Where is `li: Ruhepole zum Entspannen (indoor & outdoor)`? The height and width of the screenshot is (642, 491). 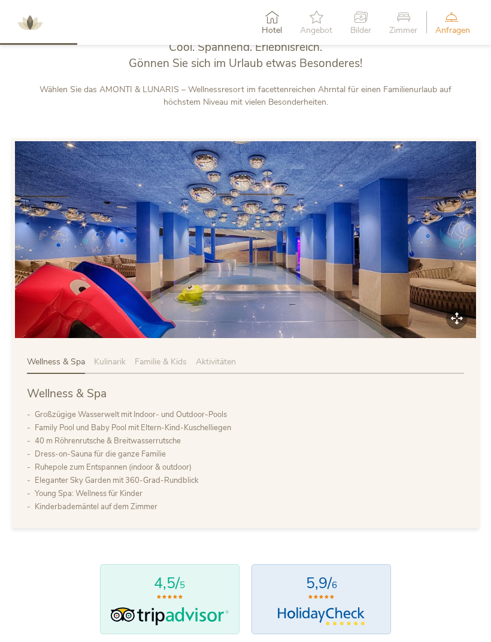
li: Ruhepole zum Entspannen (indoor & outdoor) is located at coordinates (249, 468).